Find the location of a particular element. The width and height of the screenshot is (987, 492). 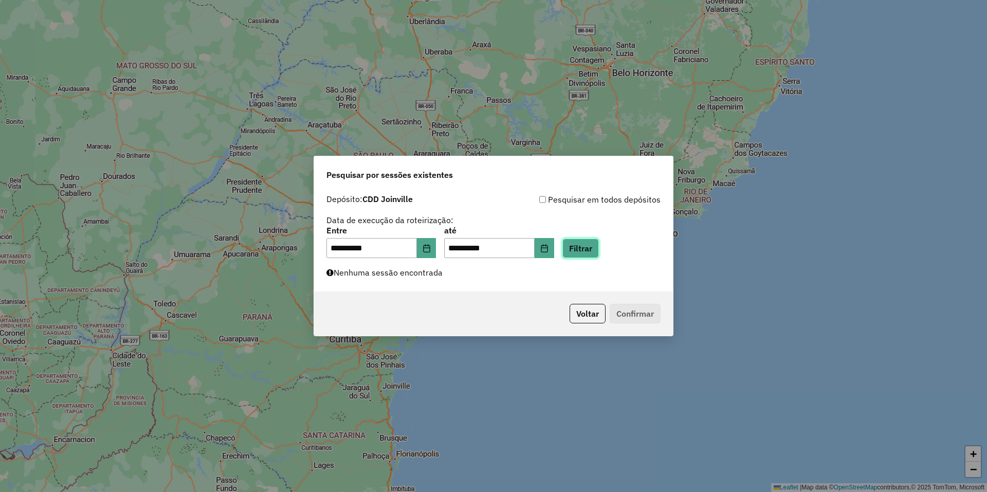

button: Filtrar is located at coordinates (580, 248).